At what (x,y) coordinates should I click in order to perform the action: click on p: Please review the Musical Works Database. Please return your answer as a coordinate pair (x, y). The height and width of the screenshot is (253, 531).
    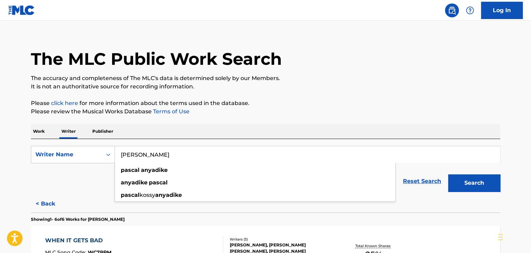
    Looking at the image, I should click on (265, 112).